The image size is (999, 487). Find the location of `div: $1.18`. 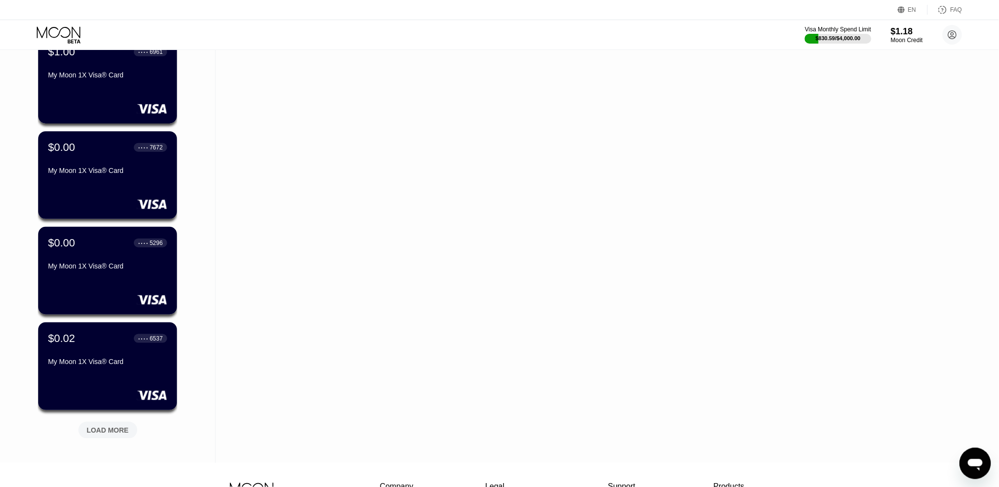

div: $1.18 is located at coordinates (907, 31).